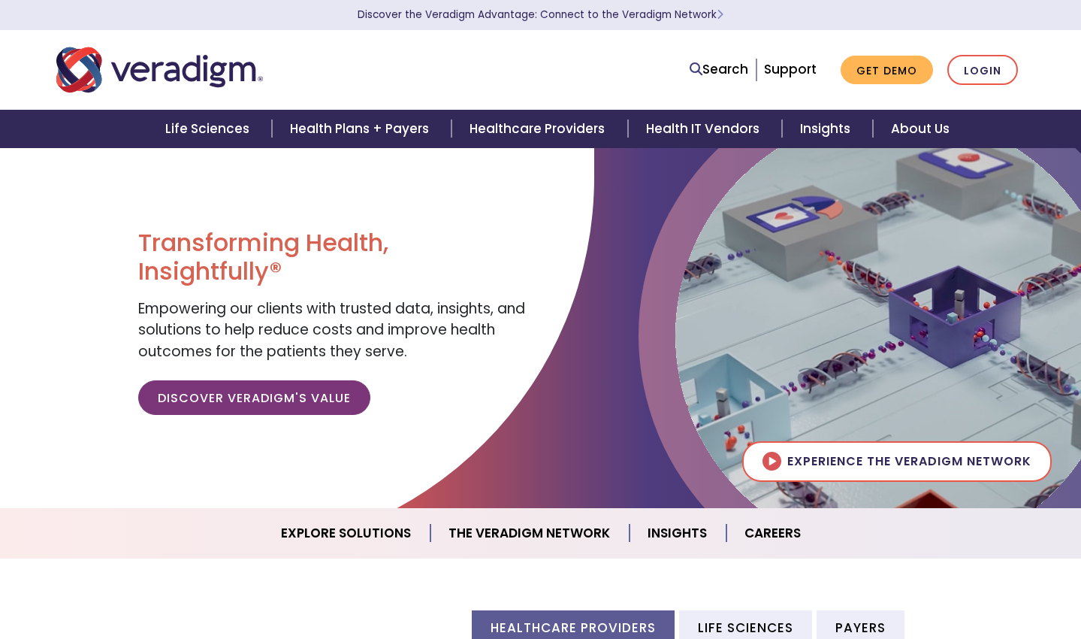 The width and height of the screenshot is (1081, 639). What do you see at coordinates (361, 129) in the screenshot?
I see `a: Health Plans + Payers` at bounding box center [361, 129].